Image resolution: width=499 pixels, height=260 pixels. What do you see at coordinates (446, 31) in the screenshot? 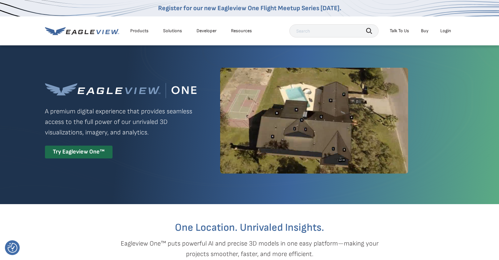
I see `div: Login` at bounding box center [446, 31].